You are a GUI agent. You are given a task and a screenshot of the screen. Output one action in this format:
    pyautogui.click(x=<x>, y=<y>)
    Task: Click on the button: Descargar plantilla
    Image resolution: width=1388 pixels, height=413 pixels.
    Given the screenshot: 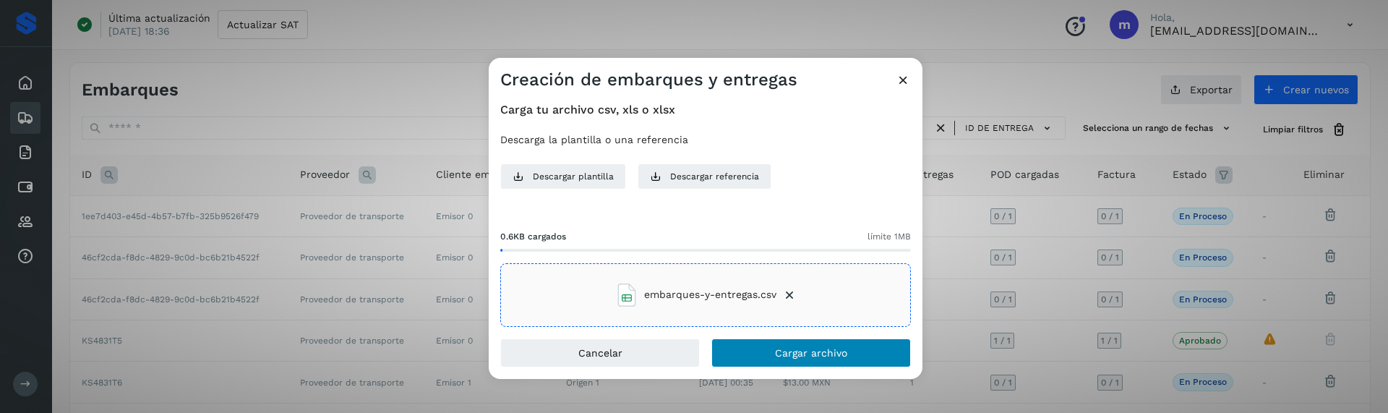 What is the action you would take?
    pyautogui.click(x=563, y=176)
    